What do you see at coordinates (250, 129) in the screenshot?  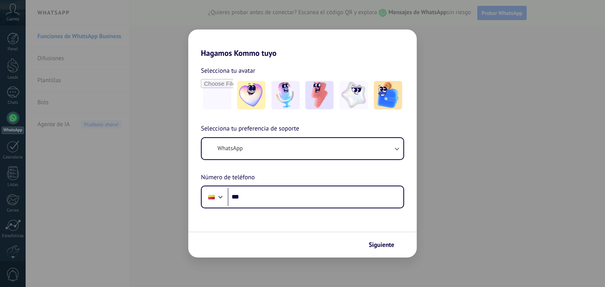 I see `span: Selecciona tu preferencia de soporte` at bounding box center [250, 129].